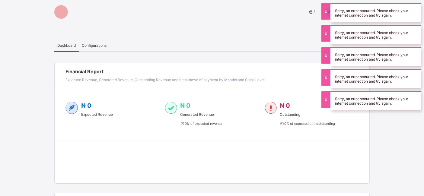  I want to click on span: Expected Revenue, so click(97, 114).